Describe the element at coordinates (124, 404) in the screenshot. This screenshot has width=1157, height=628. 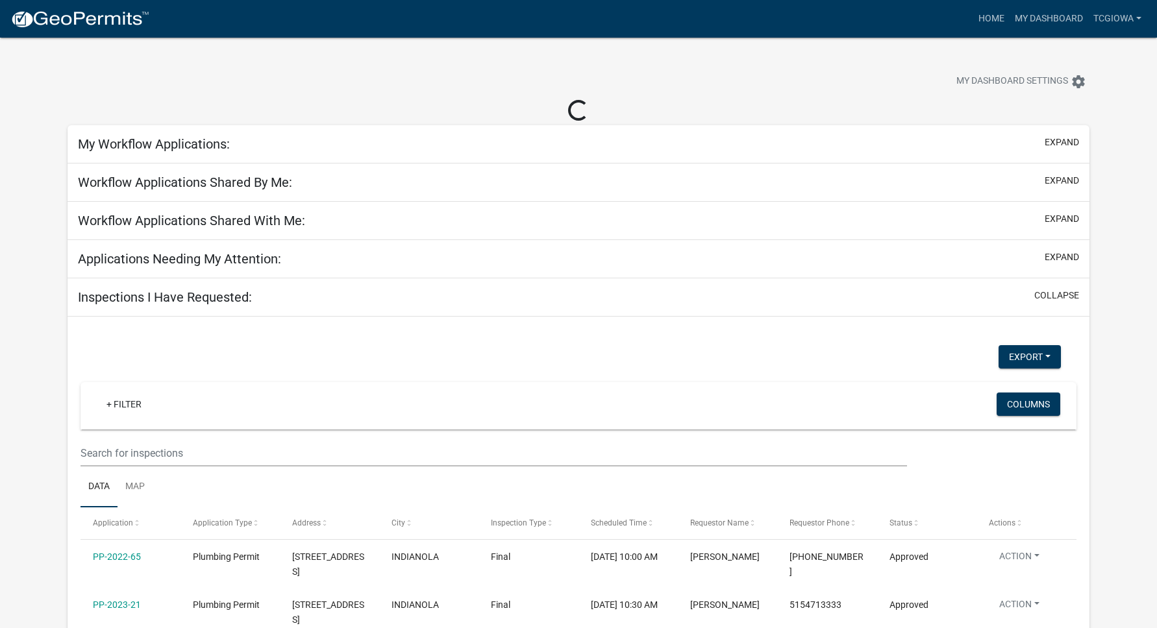
I see `a: + Filter` at that location.